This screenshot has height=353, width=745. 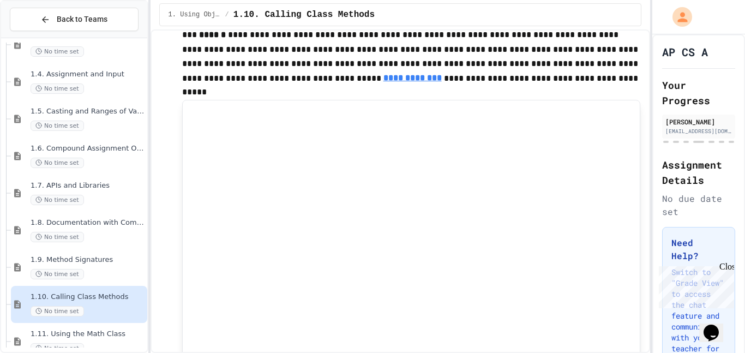 What do you see at coordinates (195, 15) in the screenshot?
I see `span: 1. Using Objects and Methods` at bounding box center [195, 15].